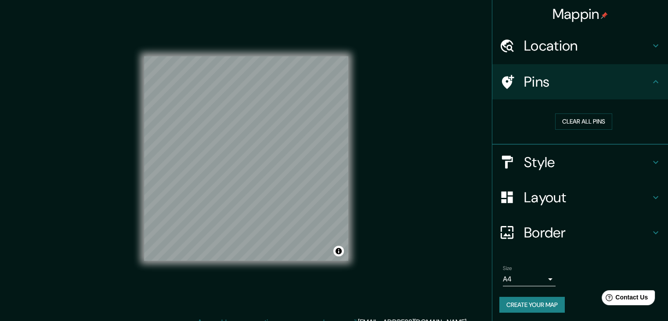  Describe the element at coordinates (587, 197) in the screenshot. I see `h4: Layout` at that location.